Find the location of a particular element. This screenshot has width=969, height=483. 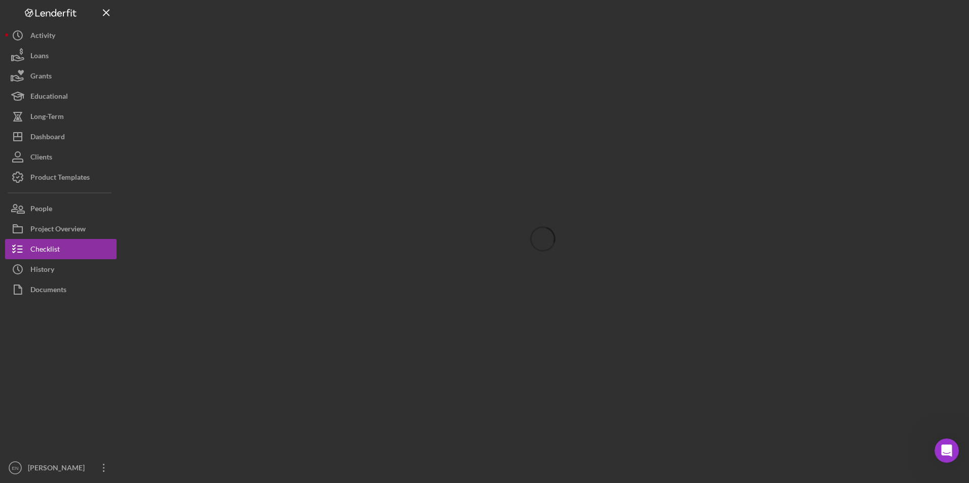

span: Search for help is located at coordinates (51, 192).